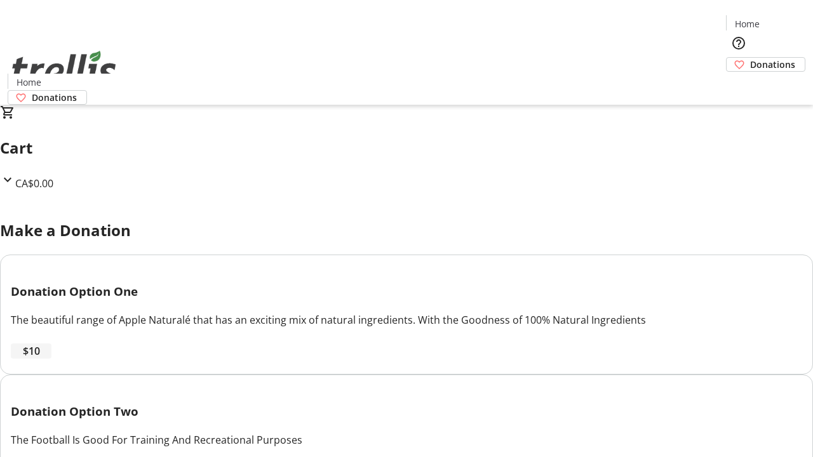 Image resolution: width=813 pixels, height=457 pixels. I want to click on button: Cart, so click(739, 85).